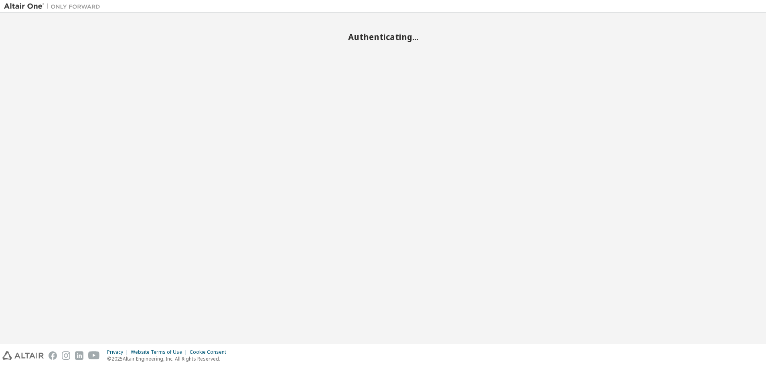 The image size is (766, 367). Describe the element at coordinates (66, 356) in the screenshot. I see `img: instagram.svg` at that location.